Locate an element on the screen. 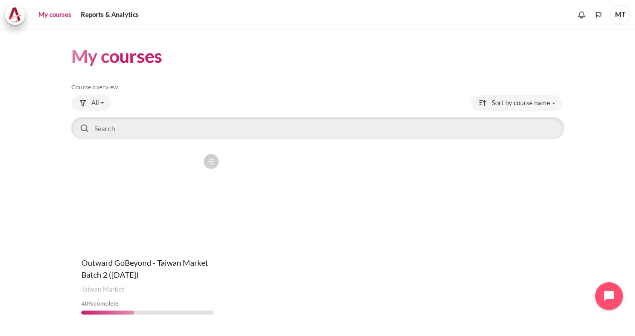  div: Course overview controls is located at coordinates (317, 118).